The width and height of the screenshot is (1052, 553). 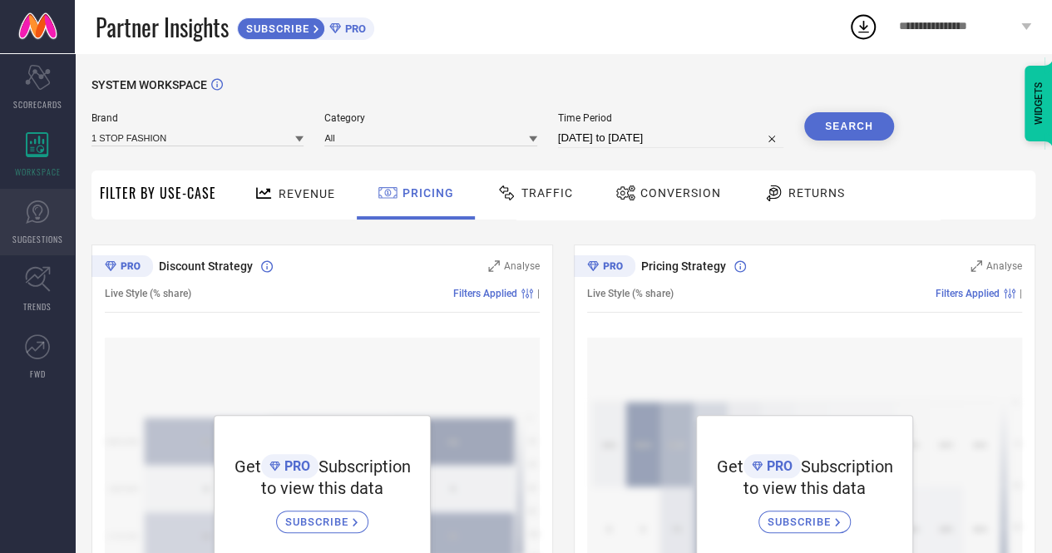 I want to click on span: Revenue, so click(x=307, y=194).